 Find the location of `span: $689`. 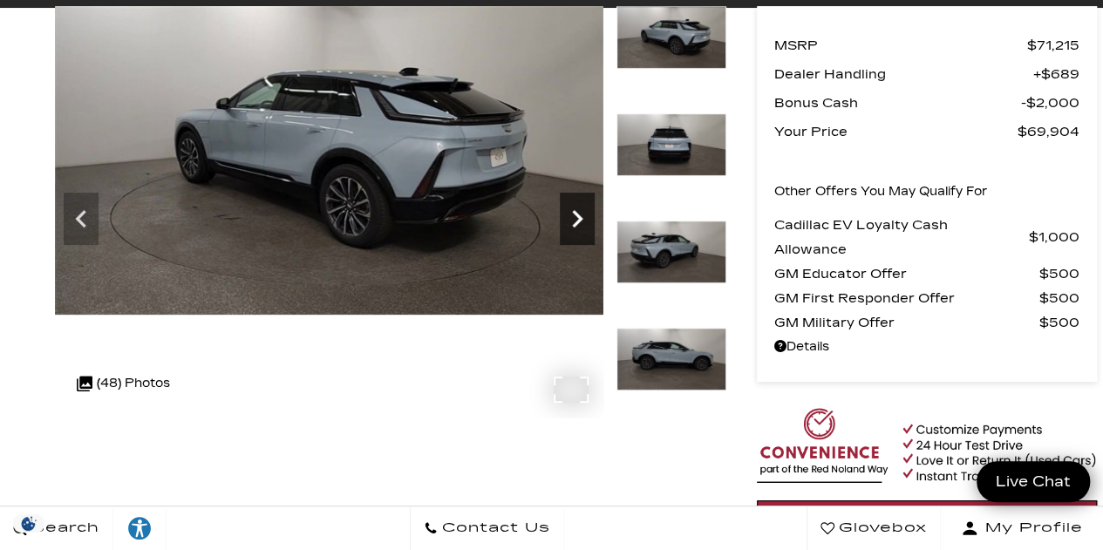

span: $689 is located at coordinates (1056, 74).